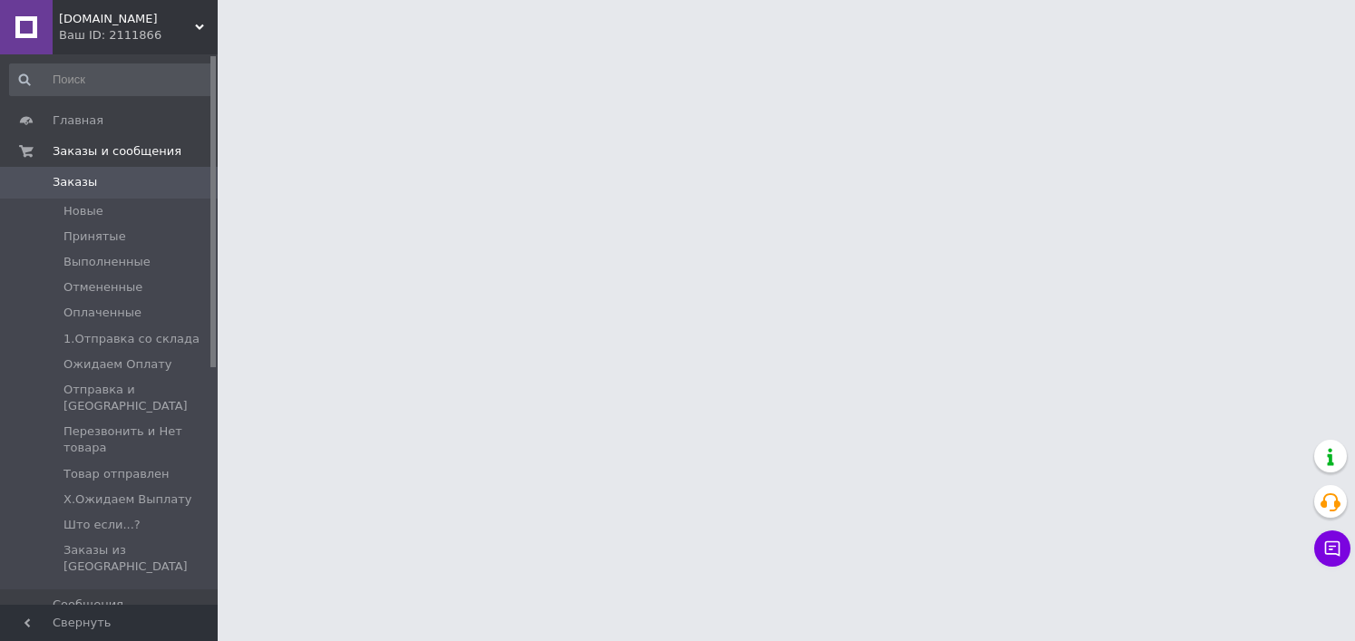  What do you see at coordinates (74, 182) in the screenshot?
I see `span: Заказы` at bounding box center [74, 182].